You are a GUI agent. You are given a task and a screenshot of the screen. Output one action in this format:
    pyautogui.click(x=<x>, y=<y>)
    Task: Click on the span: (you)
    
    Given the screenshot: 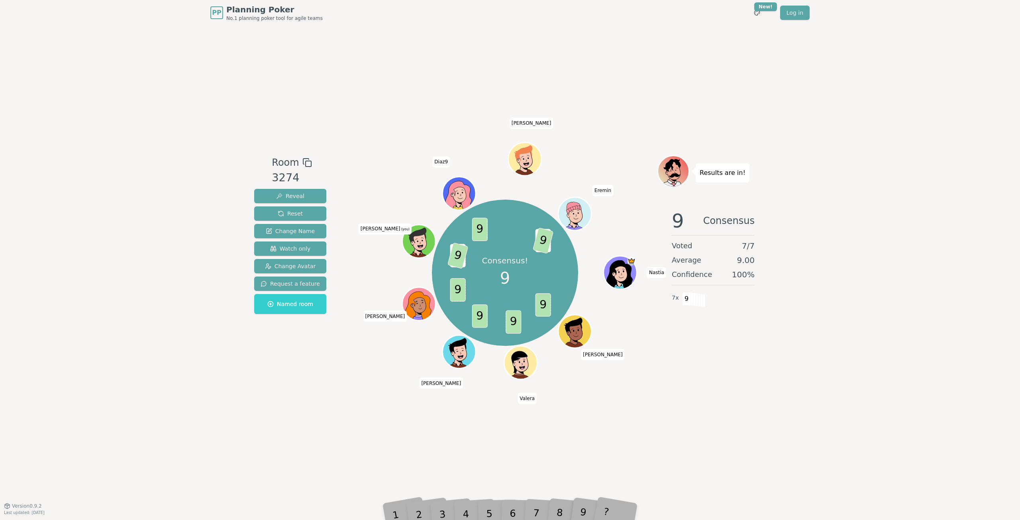 What is the action you would take?
    pyautogui.click(x=405, y=229)
    